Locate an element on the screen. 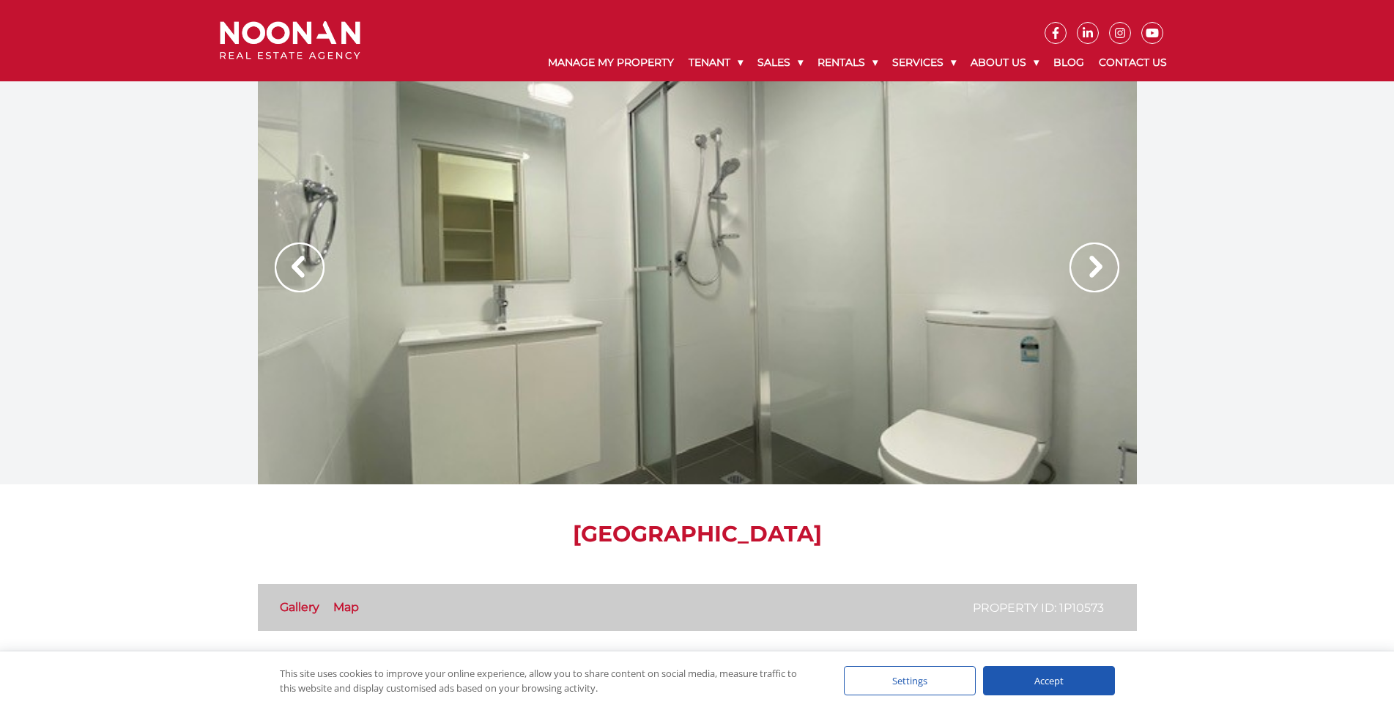 The width and height of the screenshot is (1394, 710). a: Map is located at coordinates (346, 607).